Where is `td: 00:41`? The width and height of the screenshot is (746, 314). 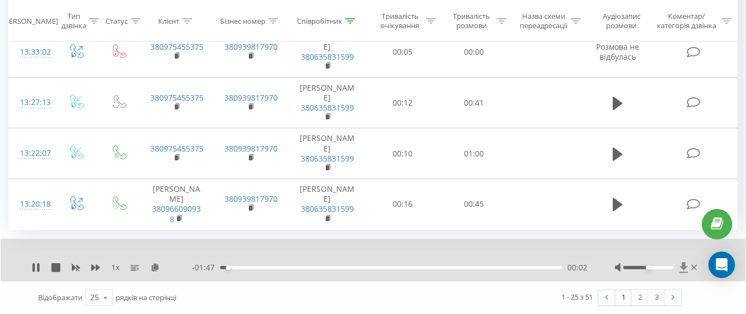 td: 00:41 is located at coordinates (474, 103).